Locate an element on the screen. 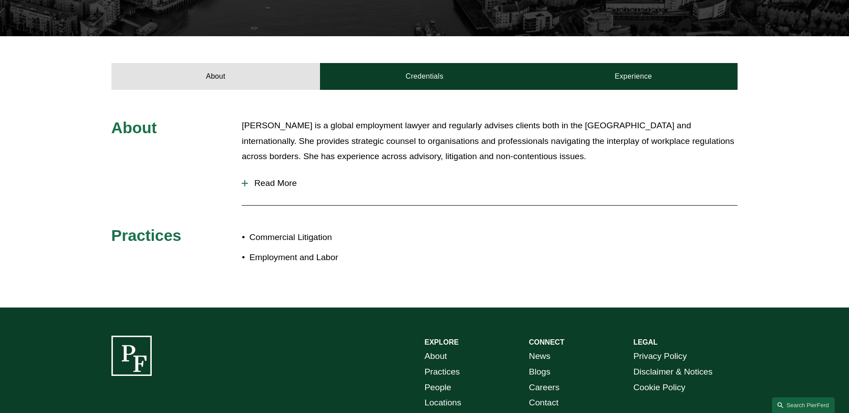 The width and height of the screenshot is (849, 413). a: Experience is located at coordinates (633, 77).